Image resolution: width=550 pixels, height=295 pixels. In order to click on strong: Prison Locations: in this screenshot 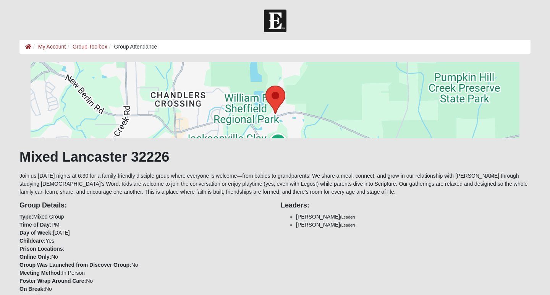, I will do `click(42, 249)`.